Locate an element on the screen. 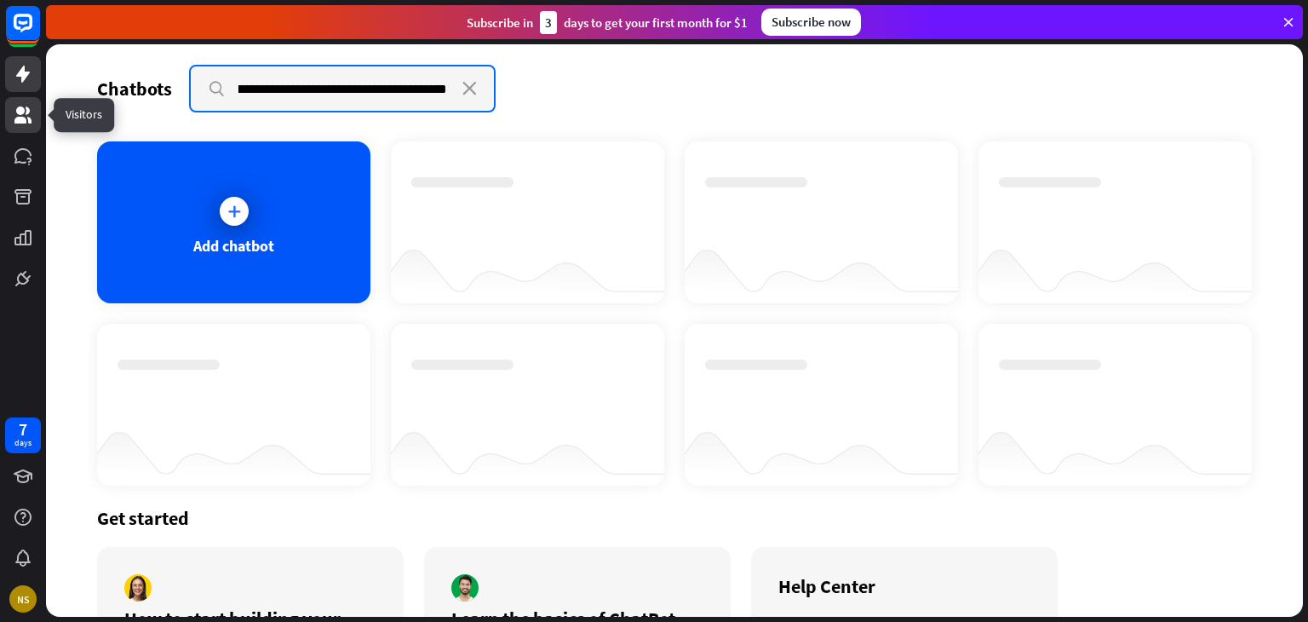  div: Subscribe now is located at coordinates (811, 22).